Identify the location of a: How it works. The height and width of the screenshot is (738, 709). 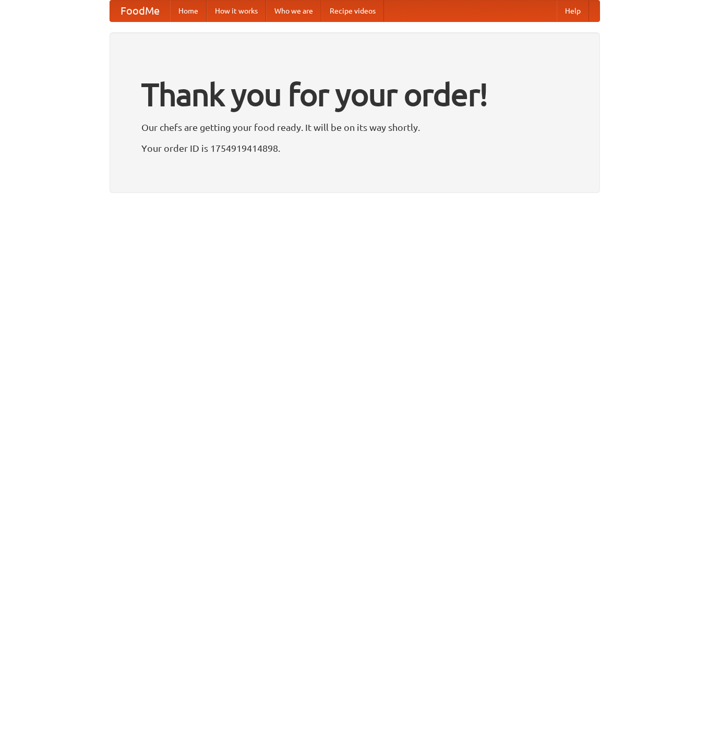
(236, 11).